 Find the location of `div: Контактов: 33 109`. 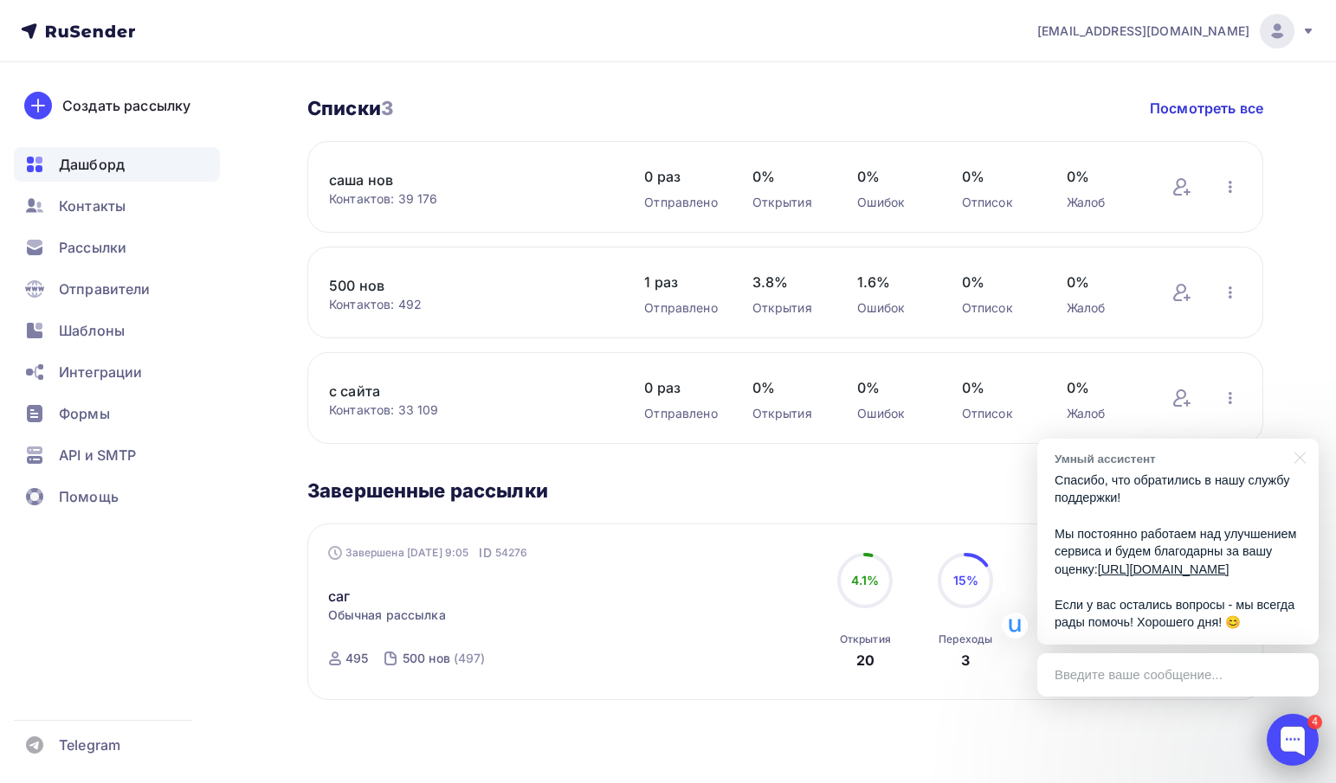

div: Контактов: 33 109 is located at coordinates (469, 410).